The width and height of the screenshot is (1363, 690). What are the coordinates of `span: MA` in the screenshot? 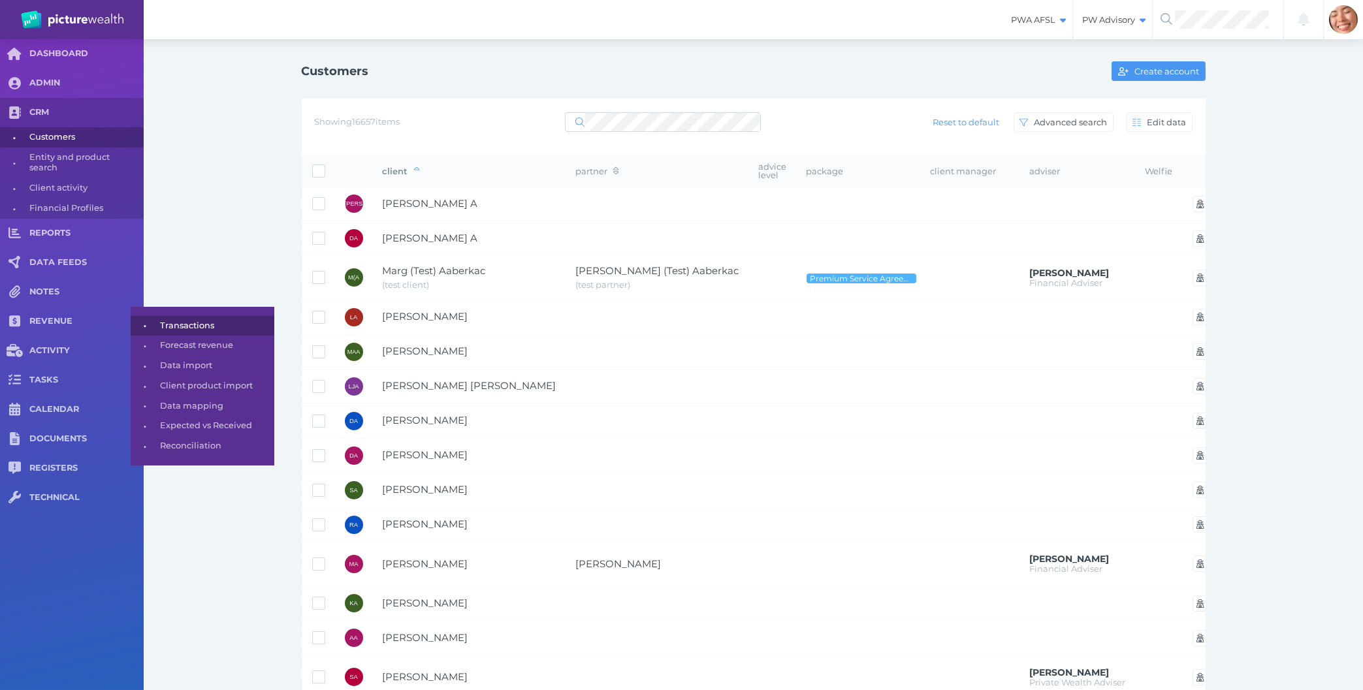 It's located at (354, 564).